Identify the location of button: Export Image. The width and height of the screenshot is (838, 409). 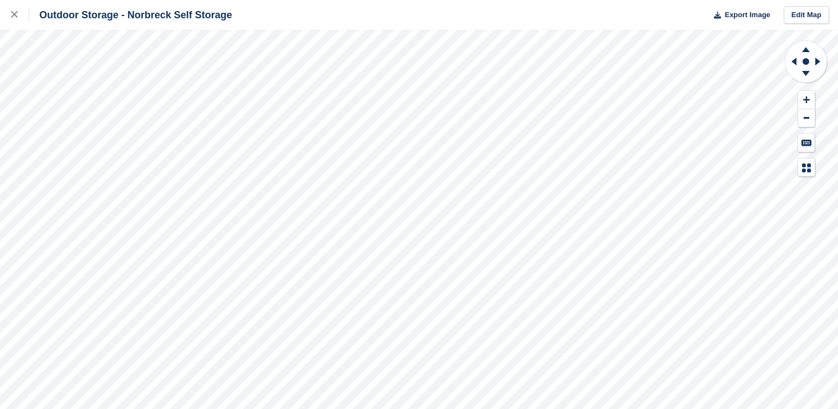
(739, 15).